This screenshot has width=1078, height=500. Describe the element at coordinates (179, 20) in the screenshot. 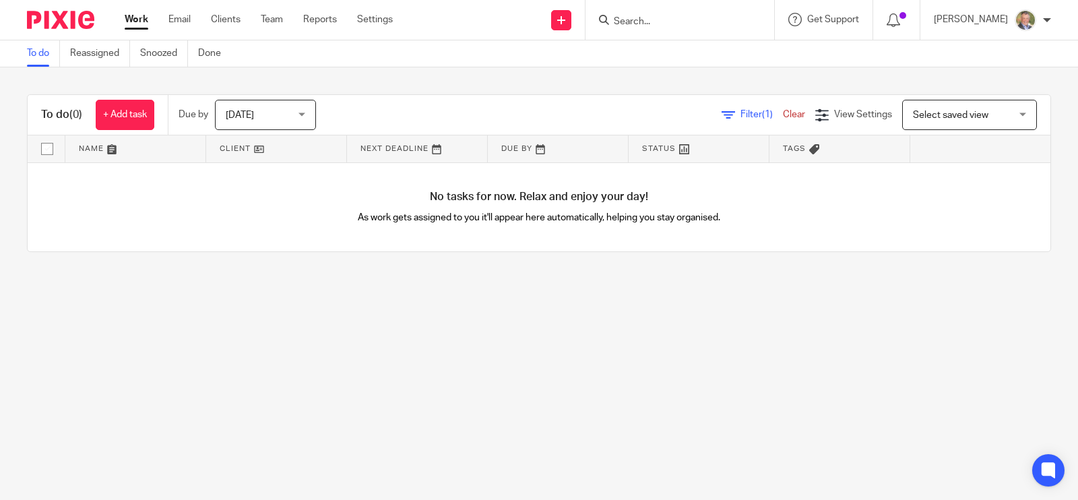

I see `a: Email` at that location.